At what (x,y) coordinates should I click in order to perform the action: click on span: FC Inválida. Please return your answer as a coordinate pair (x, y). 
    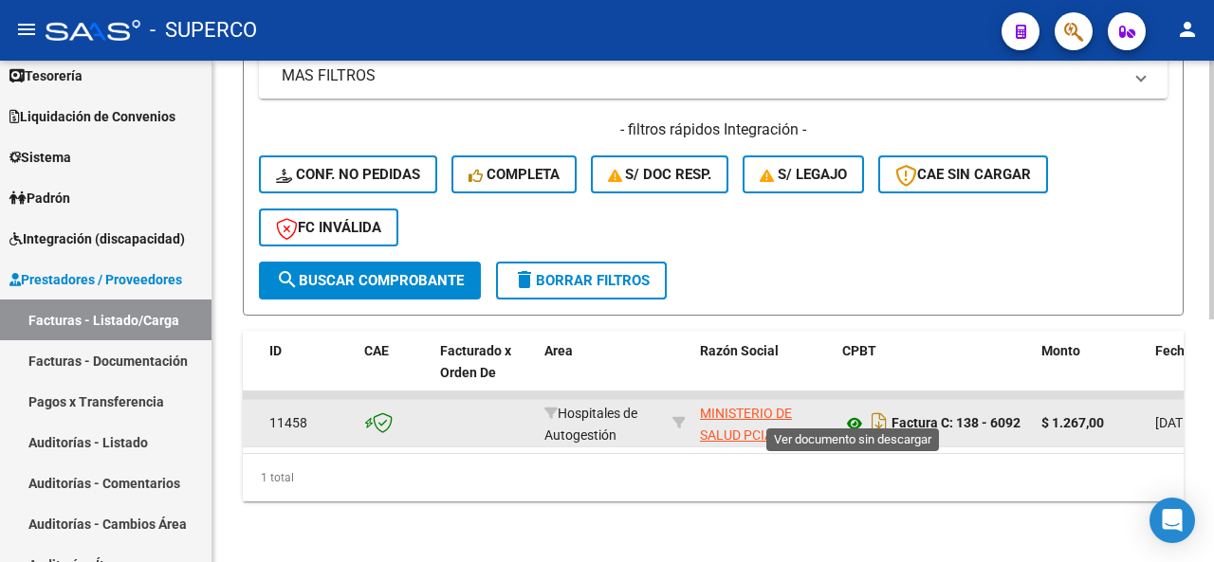
    Looking at the image, I should click on (328, 228).